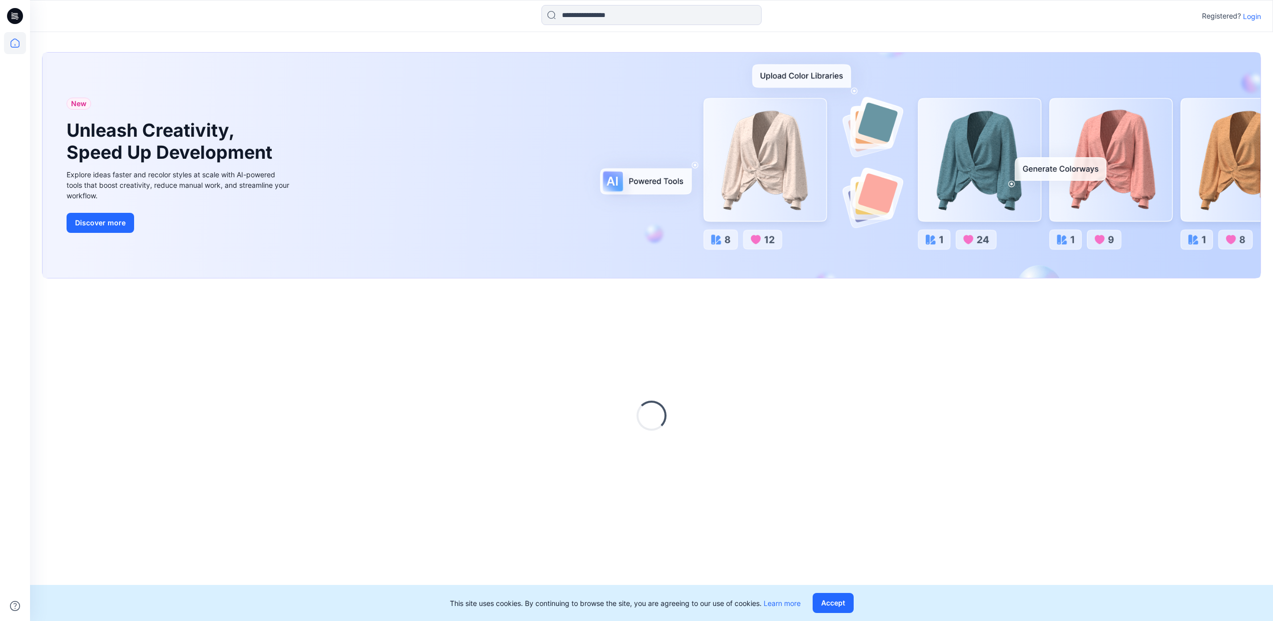  Describe the element at coordinates (782, 603) in the screenshot. I see `a: Learn more` at that location.